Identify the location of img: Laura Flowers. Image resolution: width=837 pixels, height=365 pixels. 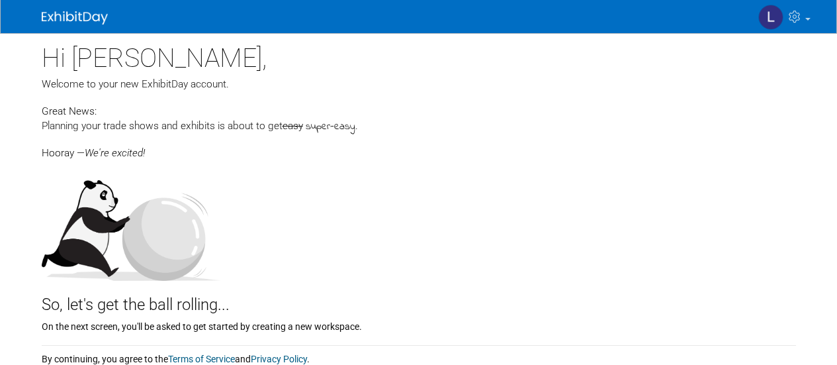
(771, 17).